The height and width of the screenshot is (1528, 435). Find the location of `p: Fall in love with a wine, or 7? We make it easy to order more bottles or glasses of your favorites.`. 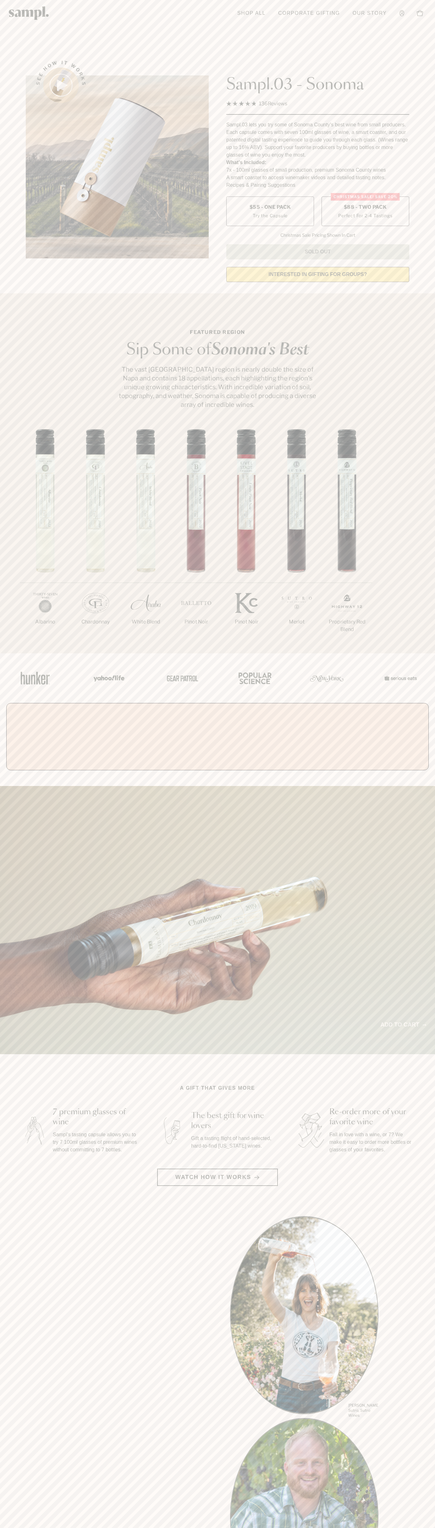

p: Fall in love with a wine, or 7? We make it easy to order more bottles or glasses of your favorites. is located at coordinates (372, 1142).